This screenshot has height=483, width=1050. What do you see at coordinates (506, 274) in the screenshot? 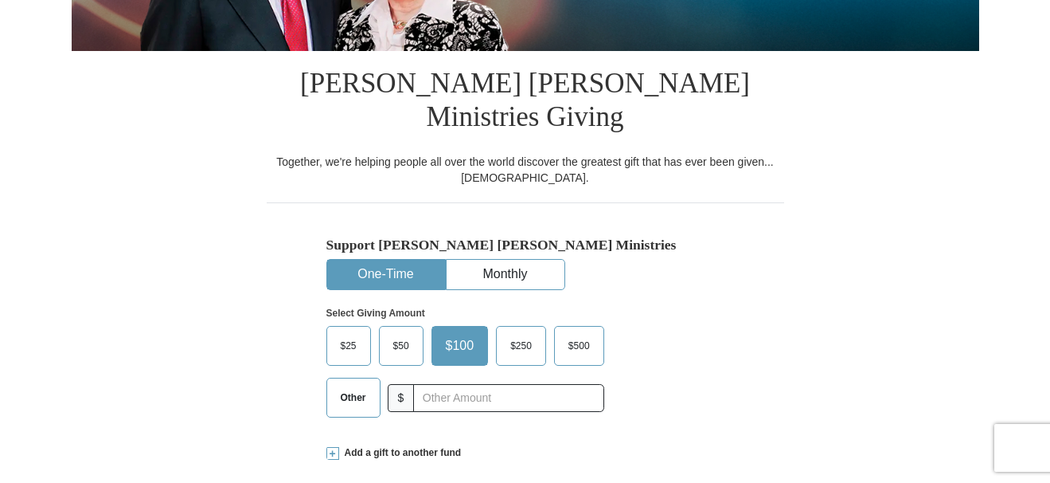
I see `button: Monthly` at bounding box center [506, 274].